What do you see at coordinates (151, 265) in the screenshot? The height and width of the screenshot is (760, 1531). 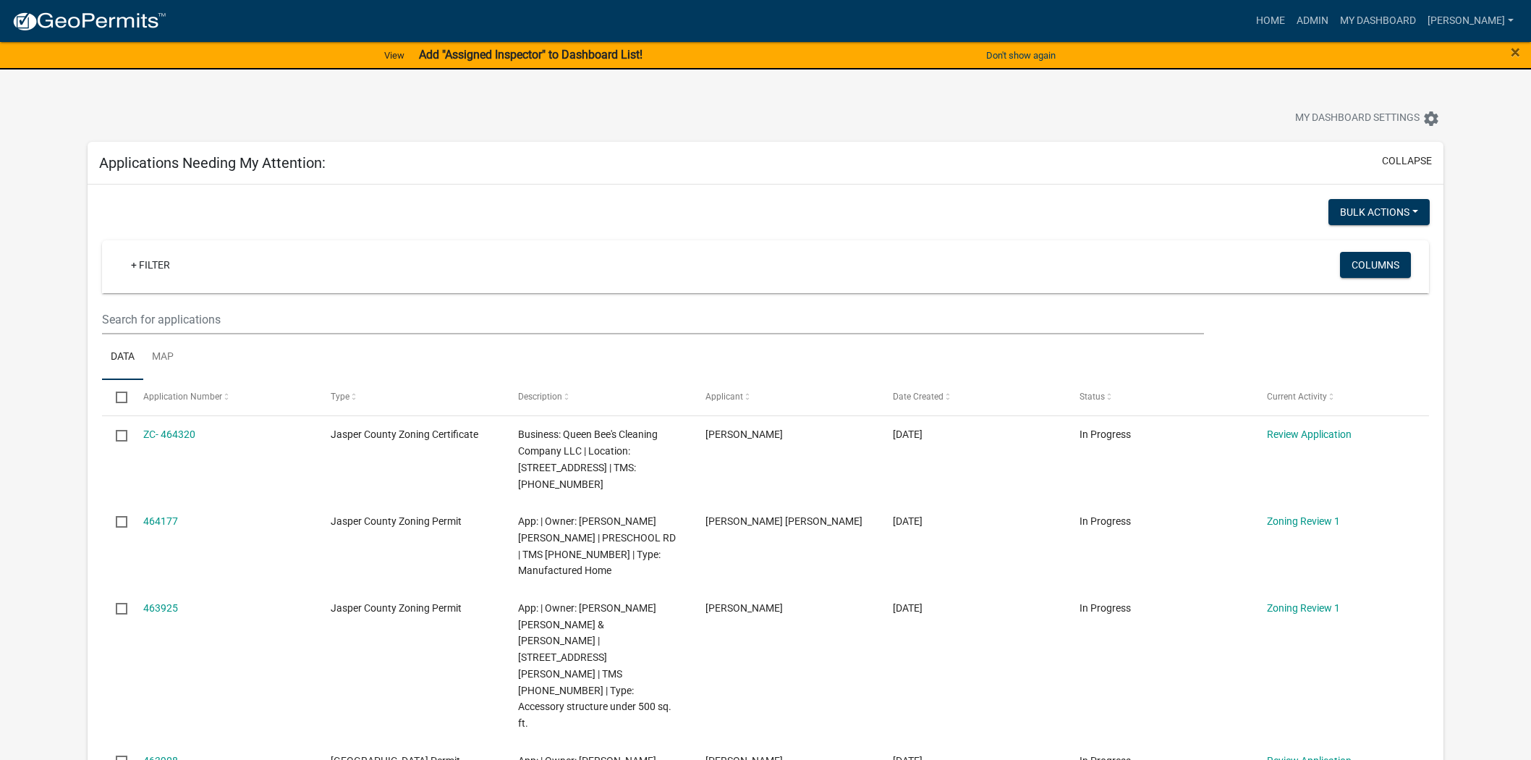 I see `a: + Filter` at bounding box center [151, 265].